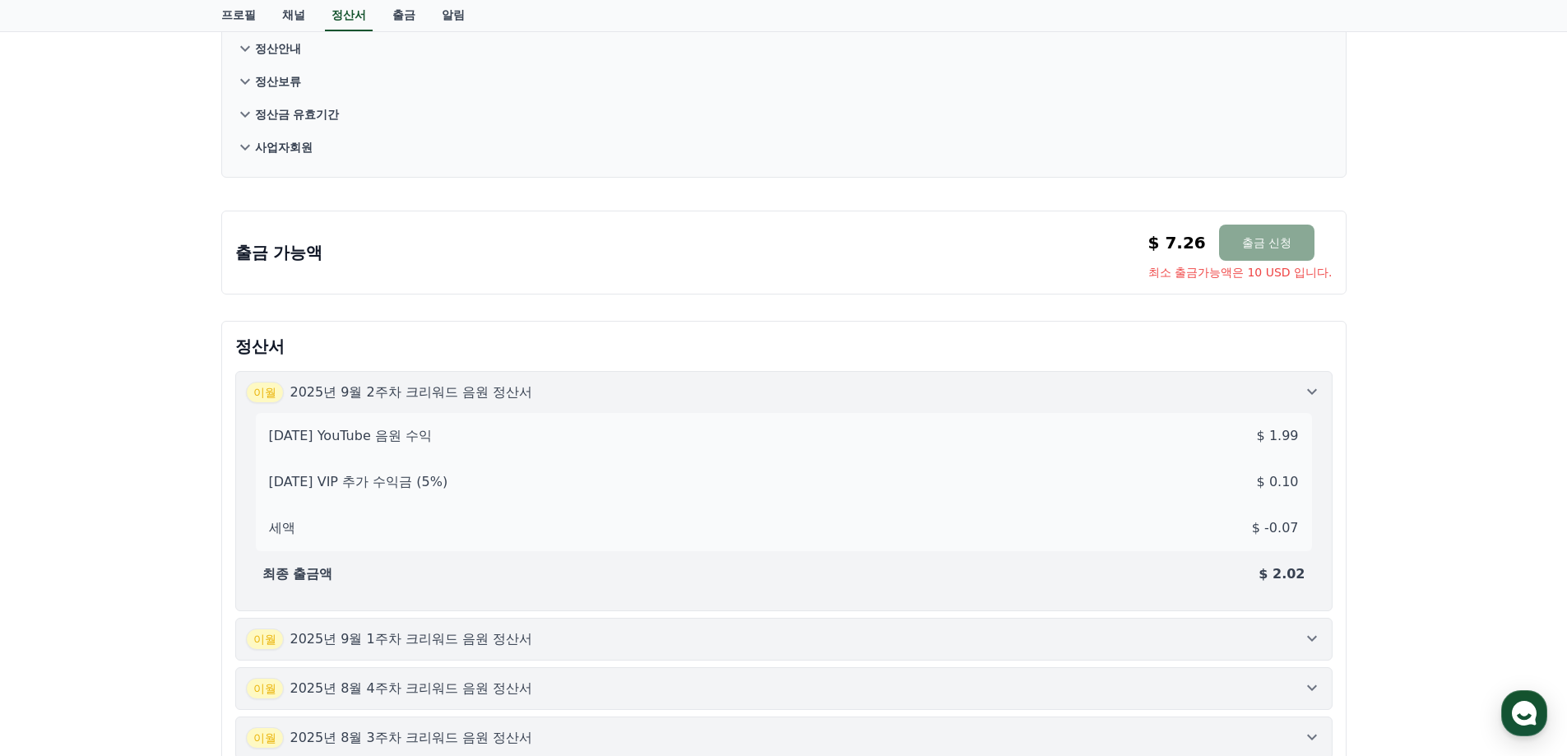  Describe the element at coordinates (784, 688) in the screenshot. I see `button: 이월 2025년 8월 4주차 크리워드 음원 정산서` at that location.